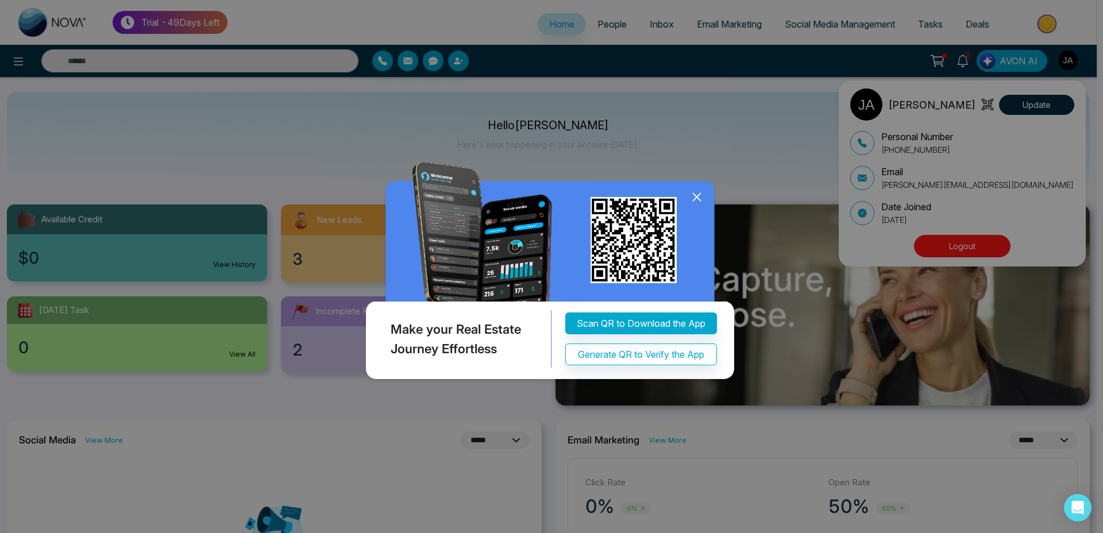  Describe the element at coordinates (641, 324) in the screenshot. I see `button: Scan QR to Download the App` at that location.